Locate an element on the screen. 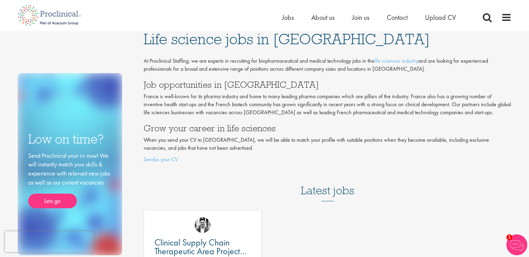 This screenshot has width=529, height=257. a: Upload CV is located at coordinates (441, 17).